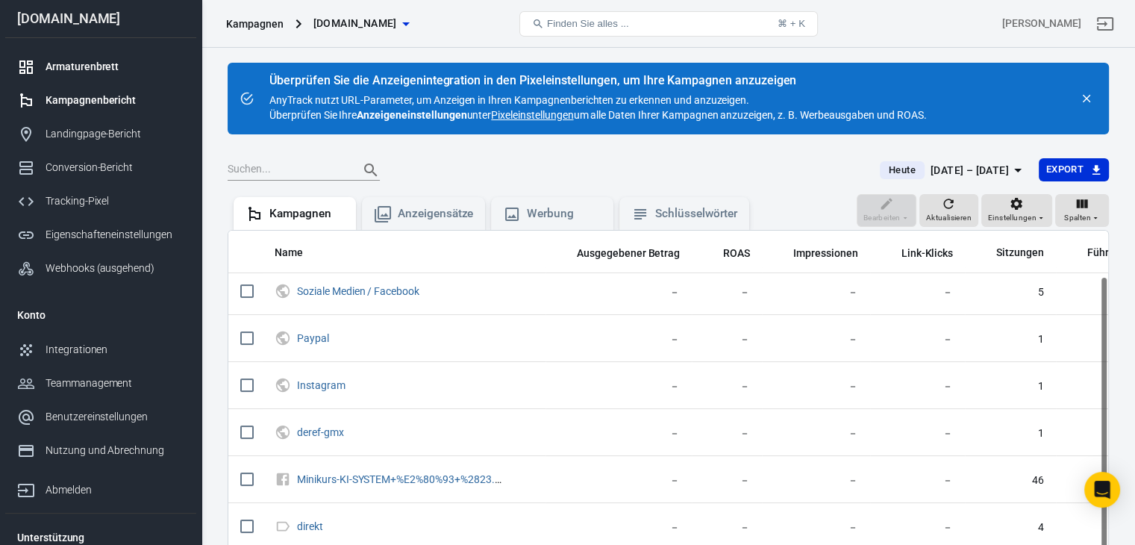 Image resolution: width=1135 pixels, height=545 pixels. What do you see at coordinates (51, 537) in the screenshot?
I see `font: Unterstützung` at bounding box center [51, 537].